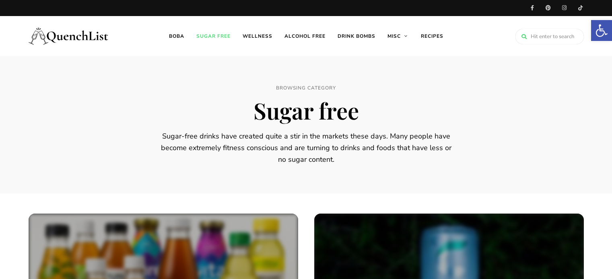 This screenshot has width=612, height=279. What do you see at coordinates (257, 36) in the screenshot?
I see `a: Wellness` at bounding box center [257, 36].